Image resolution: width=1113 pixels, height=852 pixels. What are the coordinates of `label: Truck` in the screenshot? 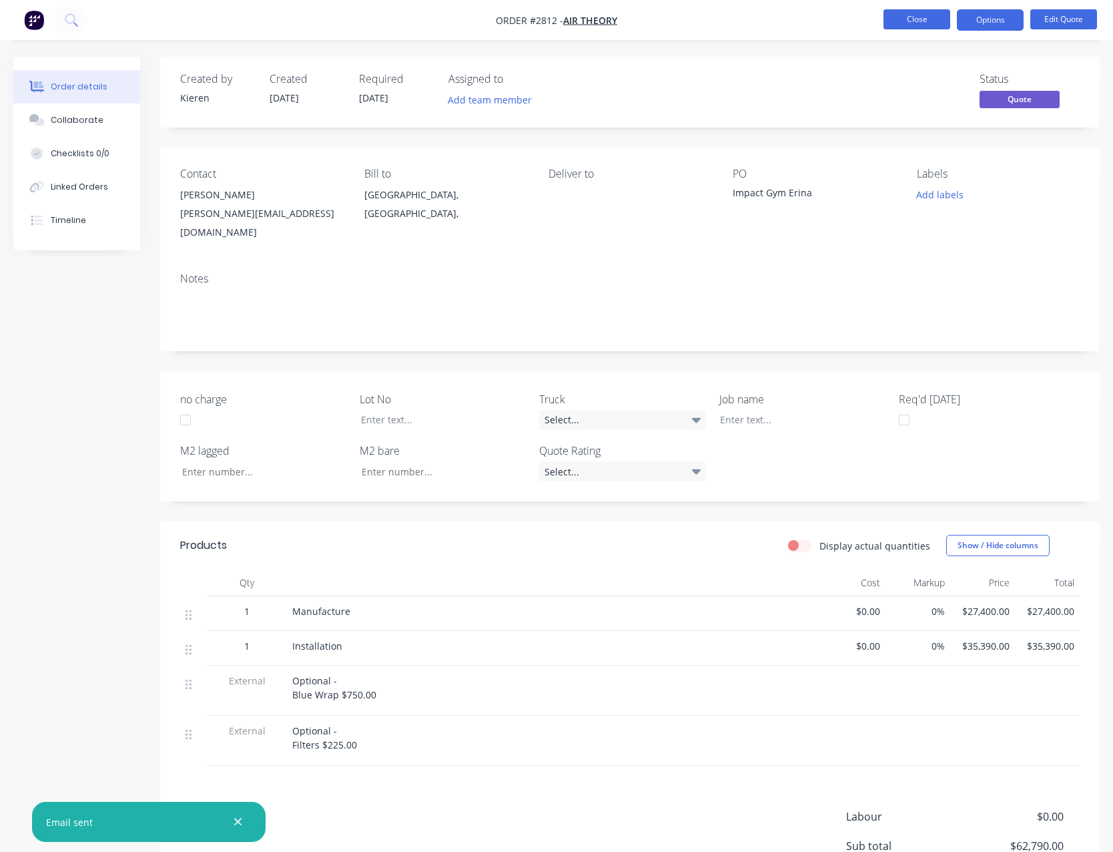 It's located at (623, 399).